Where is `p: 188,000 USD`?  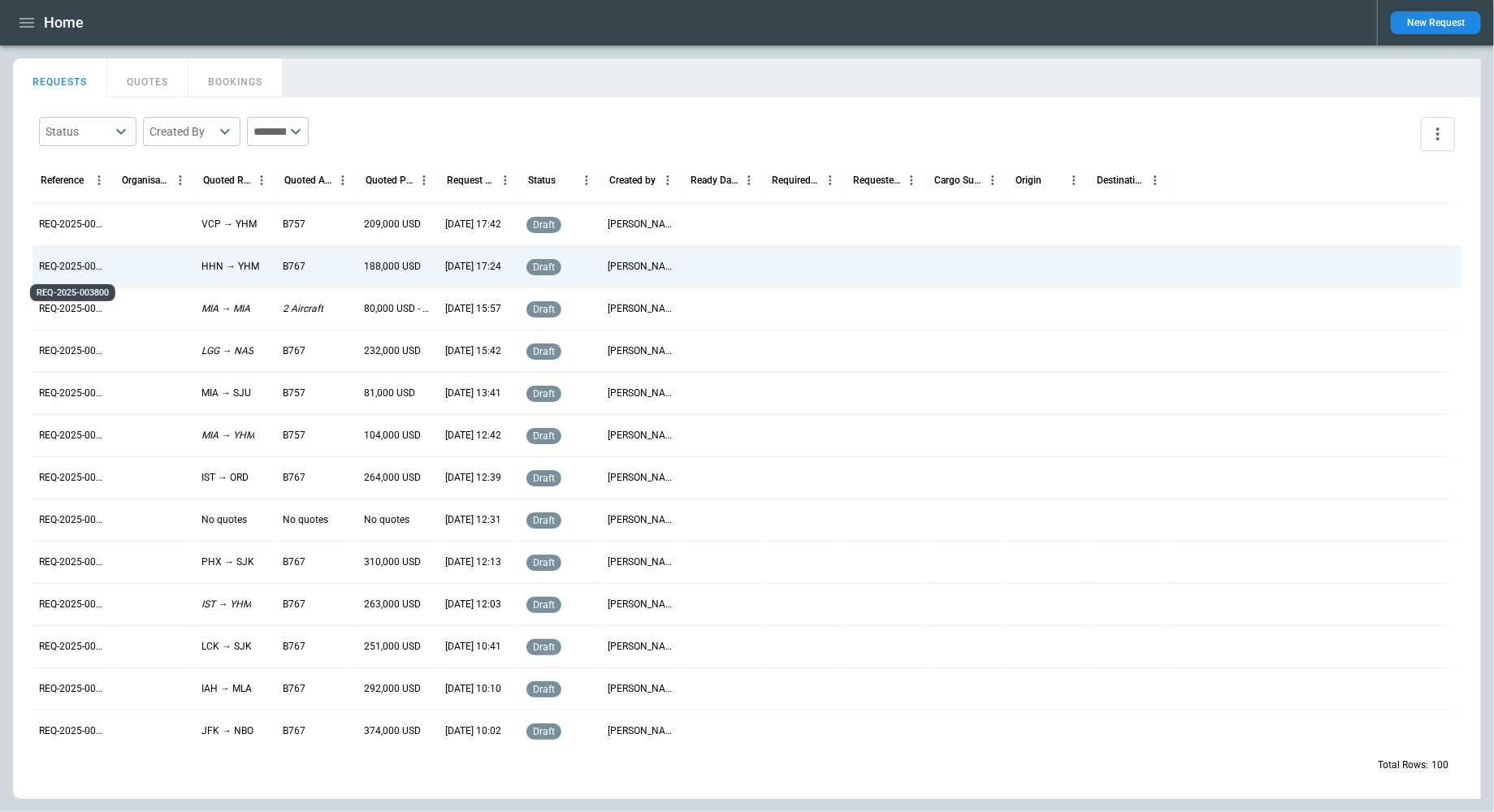 p: 188,000 USD is located at coordinates (392, 266).